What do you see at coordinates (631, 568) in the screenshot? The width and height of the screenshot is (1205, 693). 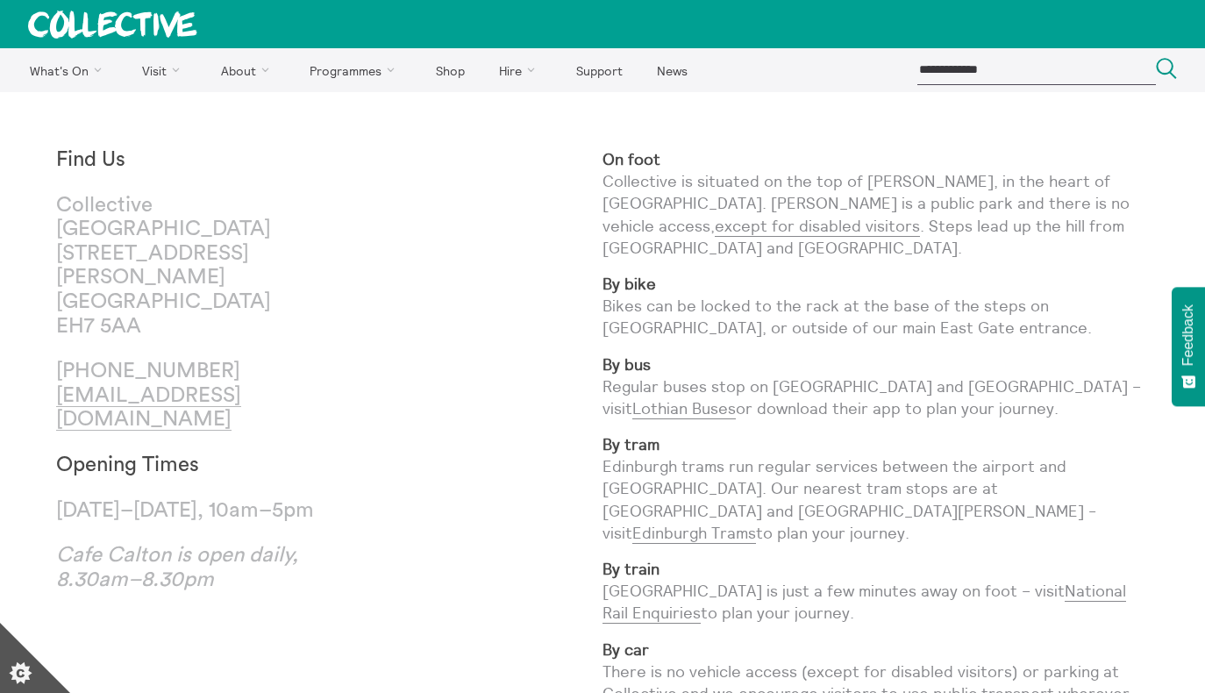 I see `strong: By train` at bounding box center [631, 568].